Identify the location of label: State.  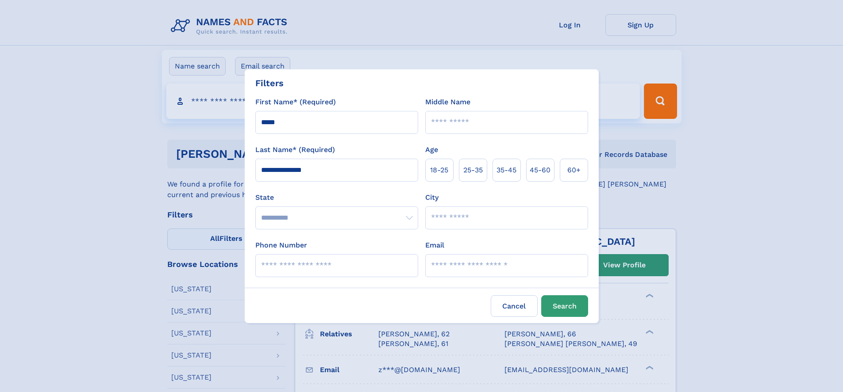
(337, 198).